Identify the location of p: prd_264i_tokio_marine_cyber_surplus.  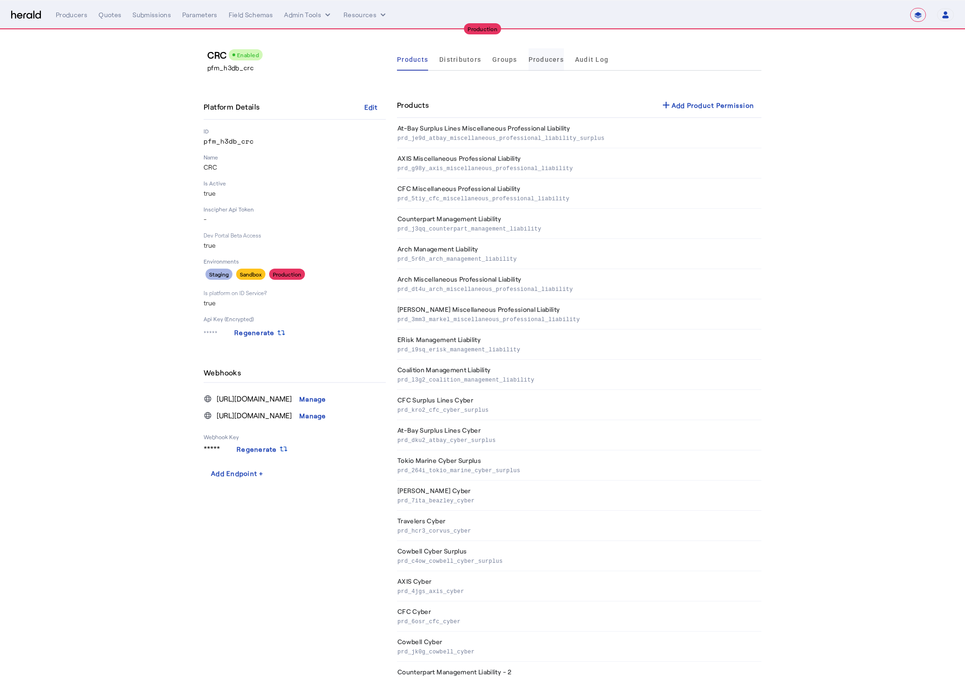
(578, 470).